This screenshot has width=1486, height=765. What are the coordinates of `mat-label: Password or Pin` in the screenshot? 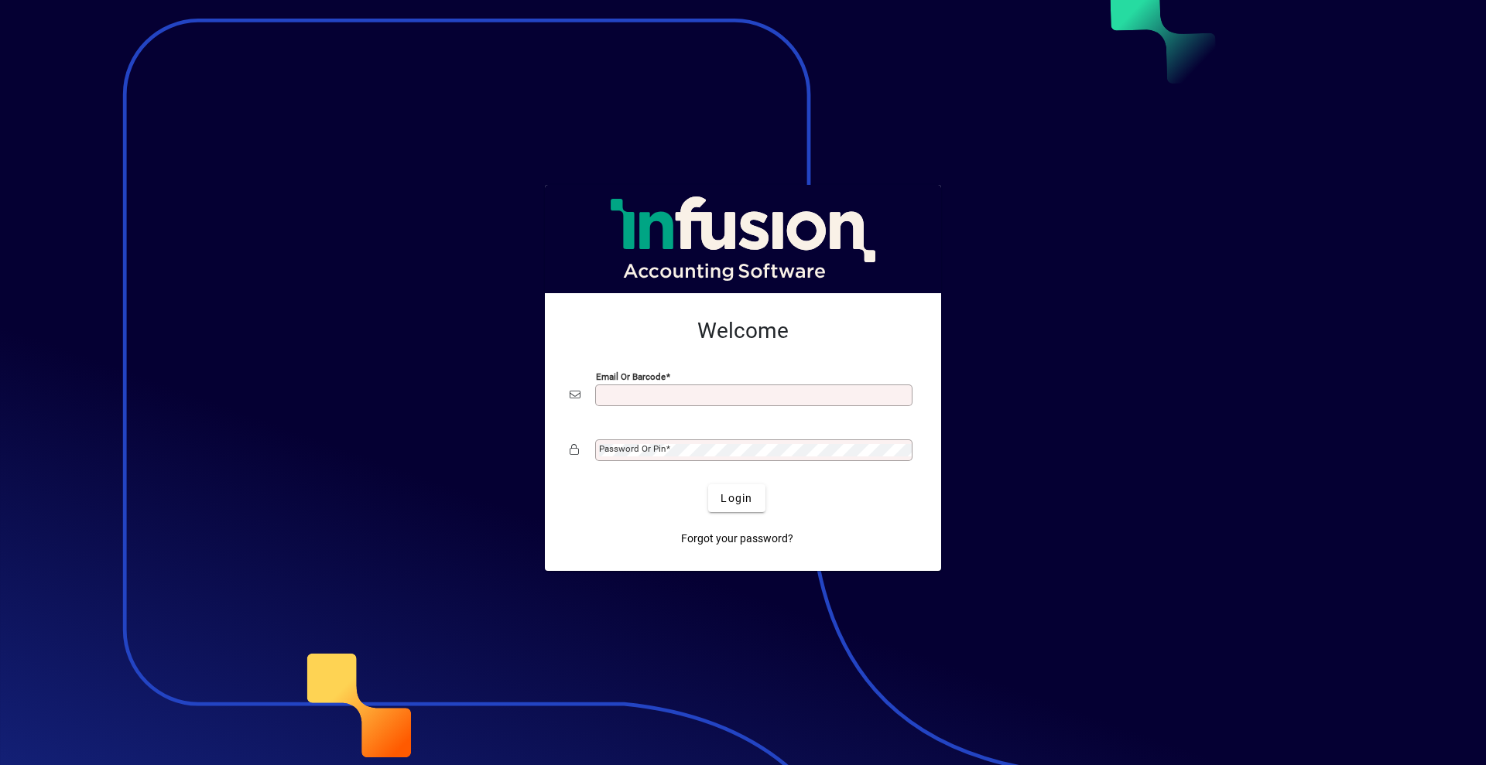 It's located at (632, 449).